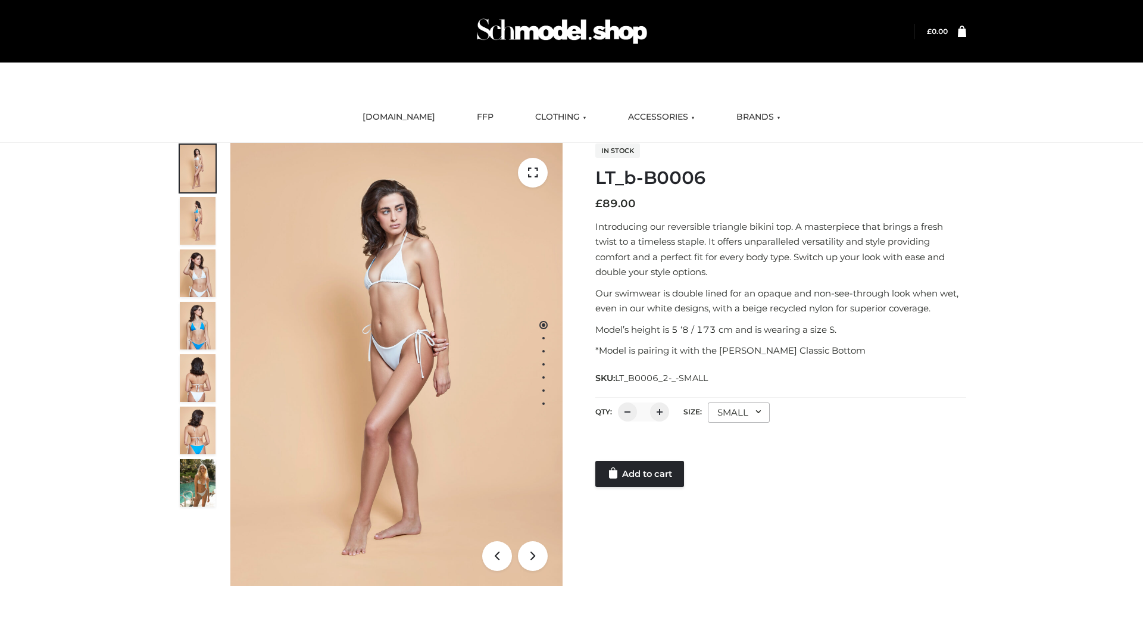  I want to click on div: SMALL, so click(739, 412).